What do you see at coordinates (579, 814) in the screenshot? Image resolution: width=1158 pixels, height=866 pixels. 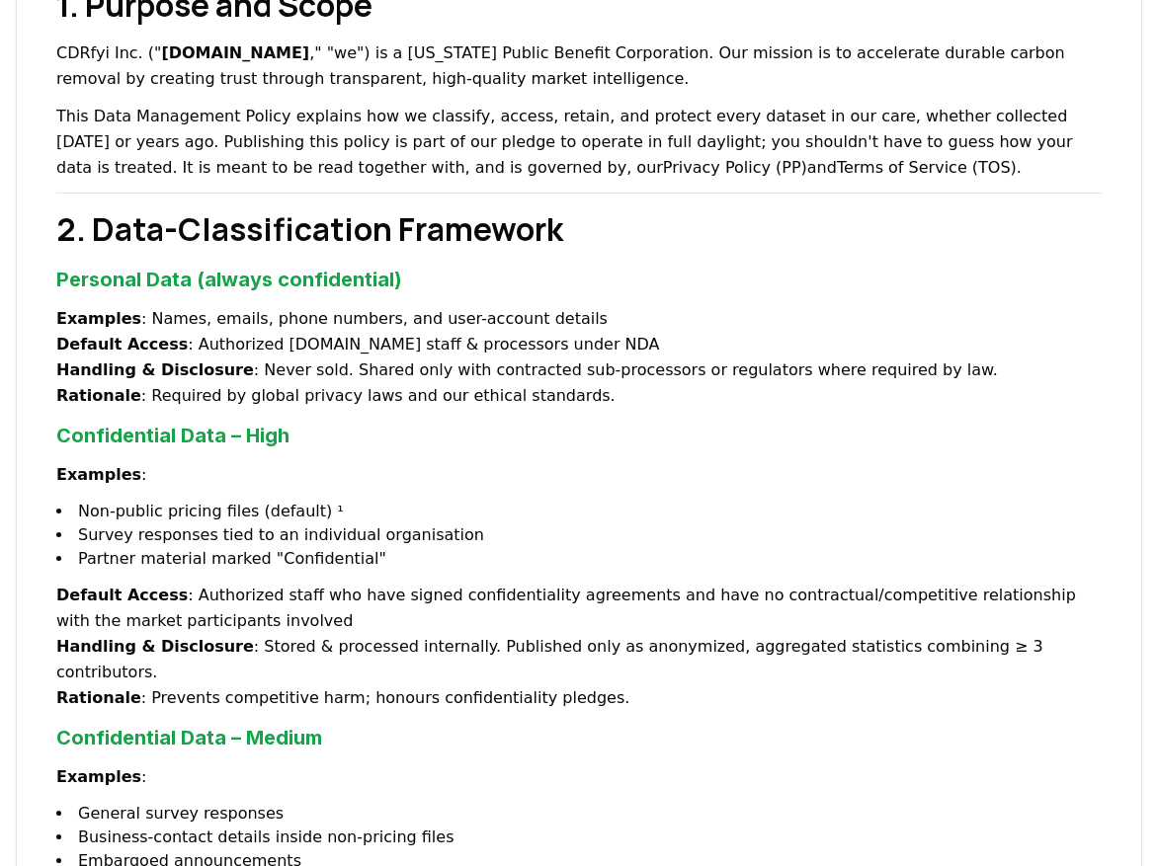 I see `li: General survey responses` at bounding box center [579, 814].